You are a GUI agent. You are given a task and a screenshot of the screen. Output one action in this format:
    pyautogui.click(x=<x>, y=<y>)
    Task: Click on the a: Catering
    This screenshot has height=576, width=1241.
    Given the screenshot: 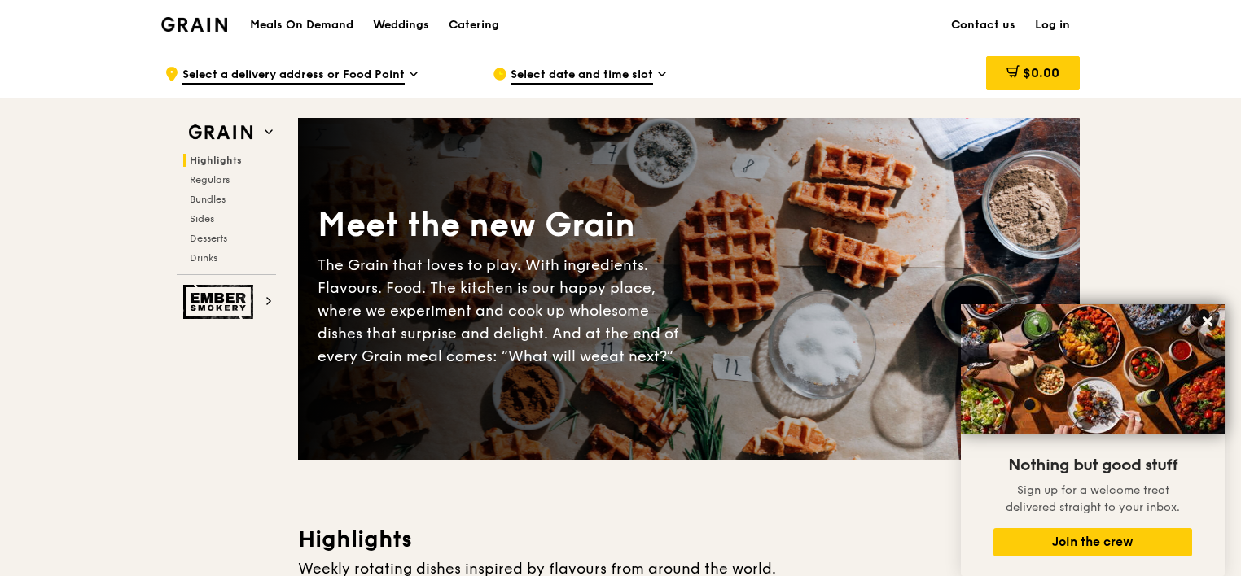 What is the action you would take?
    pyautogui.click(x=474, y=25)
    